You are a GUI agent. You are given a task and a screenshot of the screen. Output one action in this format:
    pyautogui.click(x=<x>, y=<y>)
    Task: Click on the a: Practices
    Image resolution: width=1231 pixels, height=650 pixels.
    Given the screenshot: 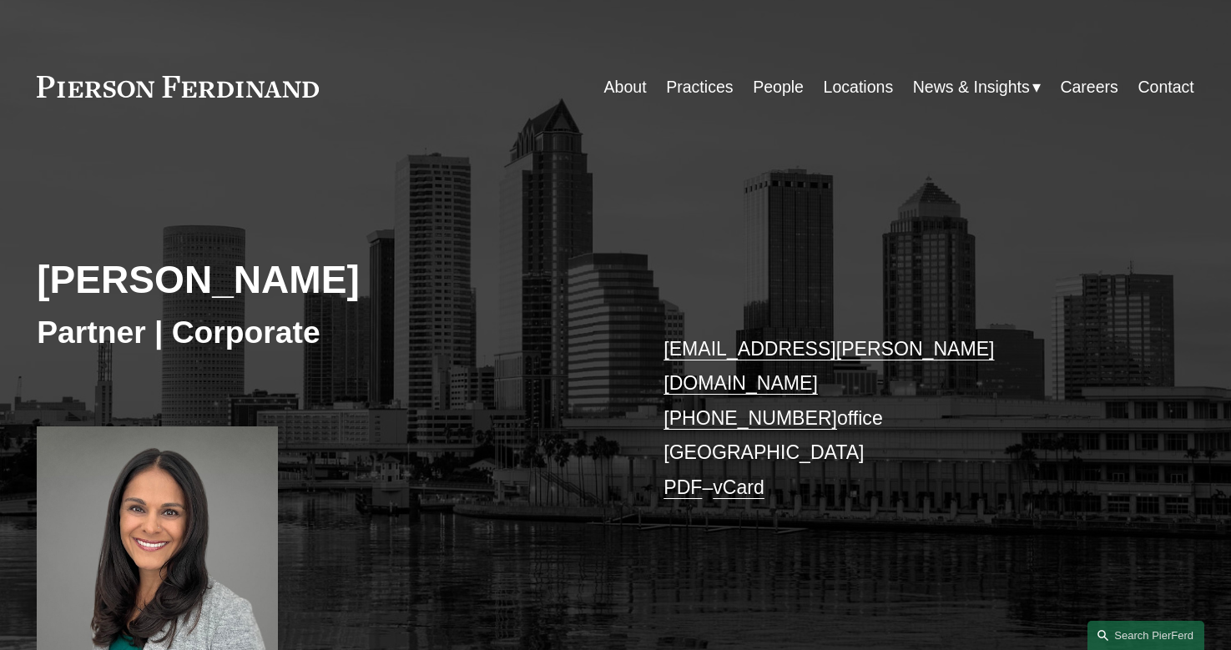 What is the action you would take?
    pyautogui.click(x=699, y=87)
    